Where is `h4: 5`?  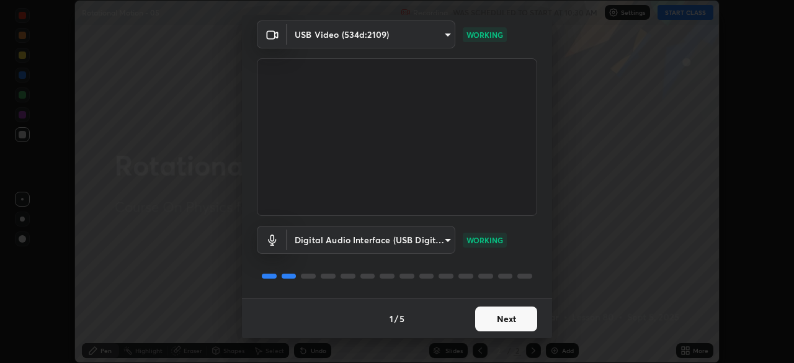
h4: 5 is located at coordinates (402, 318).